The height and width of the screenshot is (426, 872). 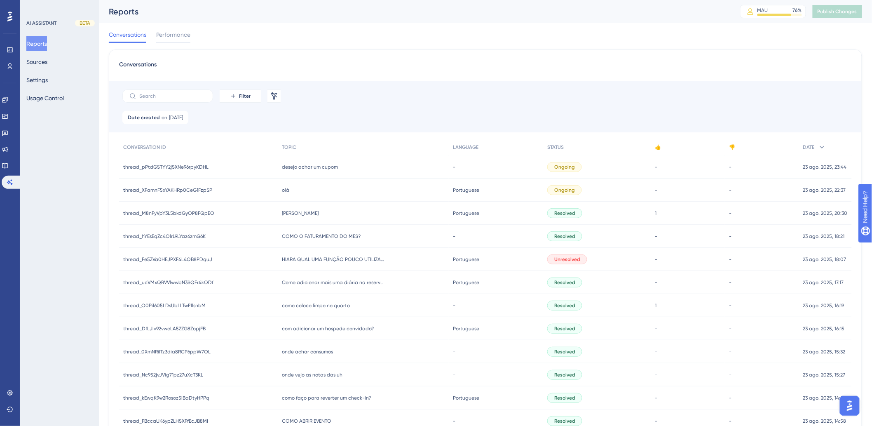 What do you see at coordinates (824, 375) in the screenshot?
I see `span: 23 ago. 2025, 15:27` at bounding box center [824, 375].